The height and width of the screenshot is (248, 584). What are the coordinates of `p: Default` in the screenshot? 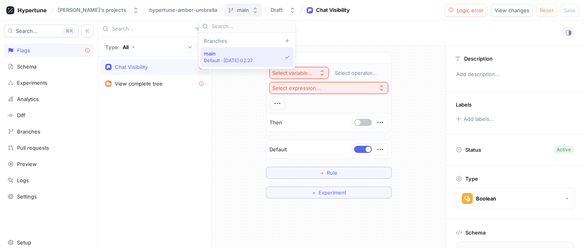 It's located at (278, 150).